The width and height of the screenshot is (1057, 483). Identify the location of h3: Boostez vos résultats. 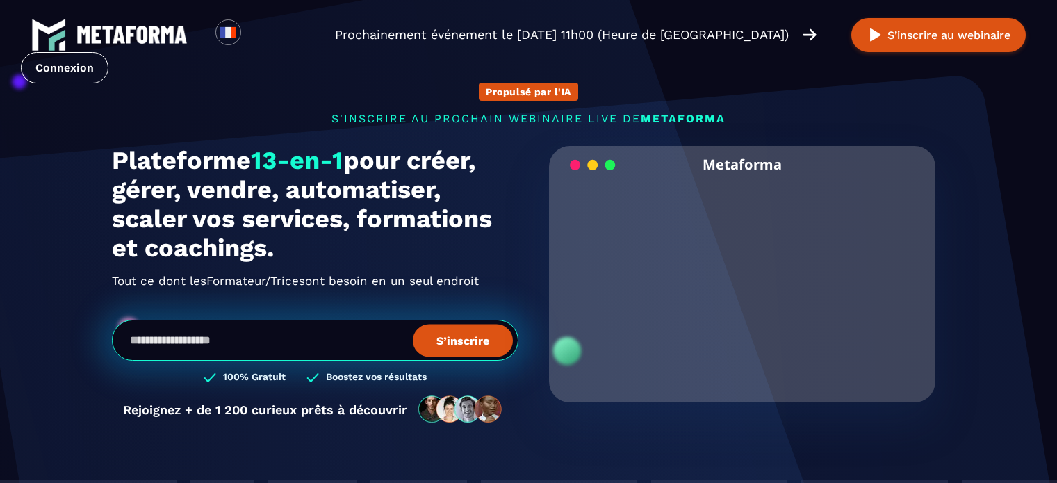
(376, 377).